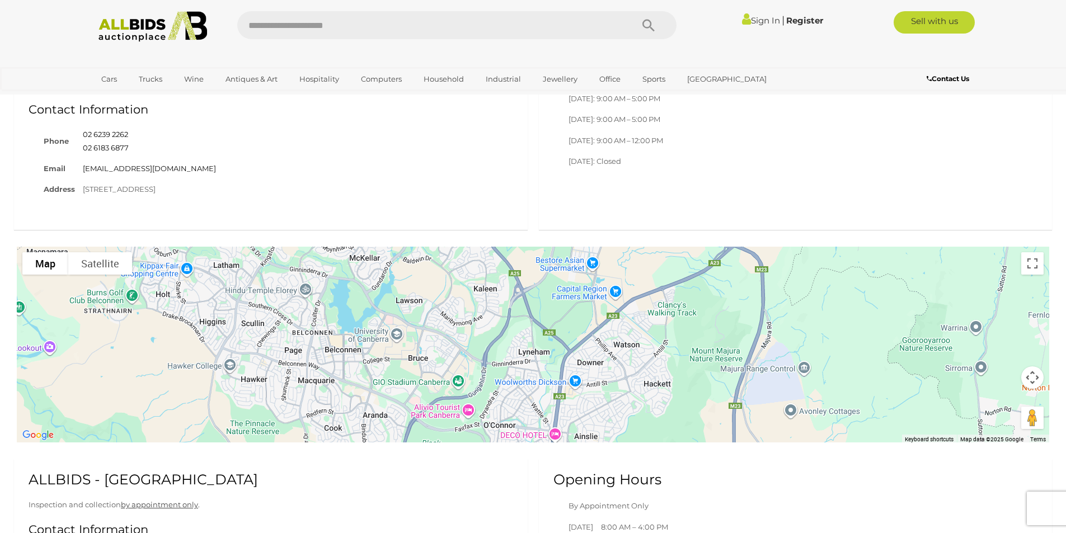 Image resolution: width=1066 pixels, height=533 pixels. What do you see at coordinates (106, 148) in the screenshot?
I see `a: 02 6183 6877` at bounding box center [106, 148].